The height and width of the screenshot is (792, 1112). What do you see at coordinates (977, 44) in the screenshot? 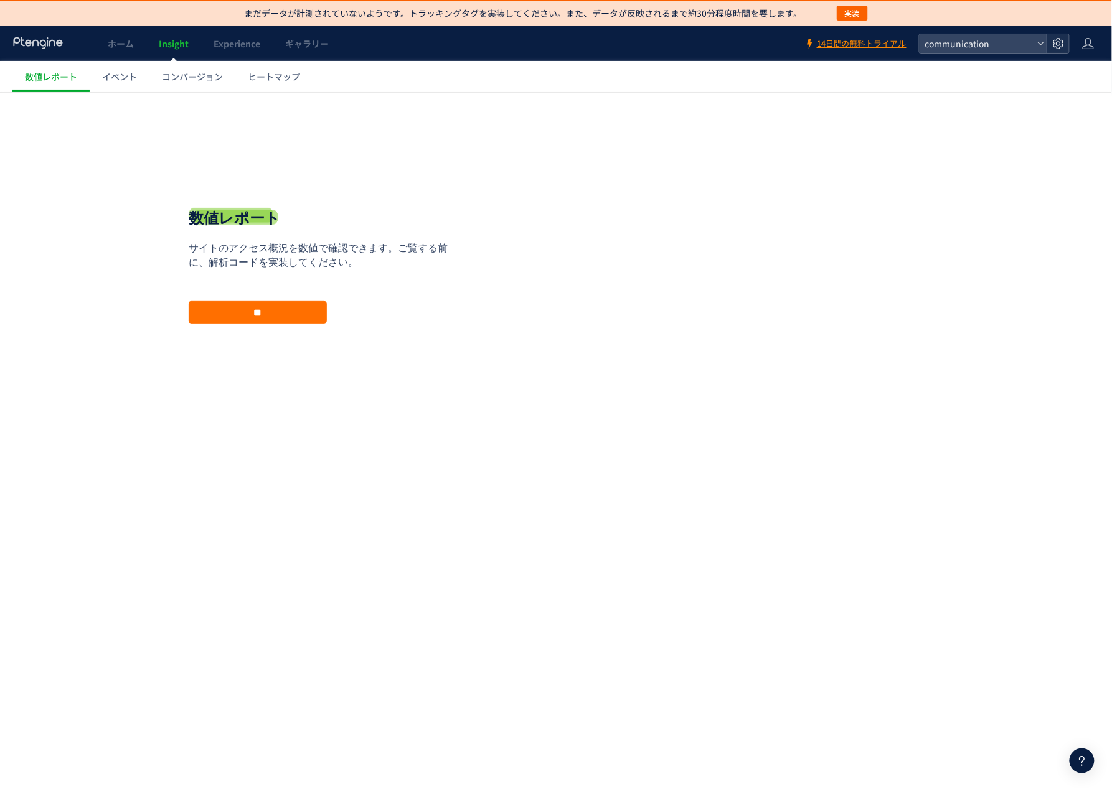
I see `span: communication` at bounding box center [977, 44].